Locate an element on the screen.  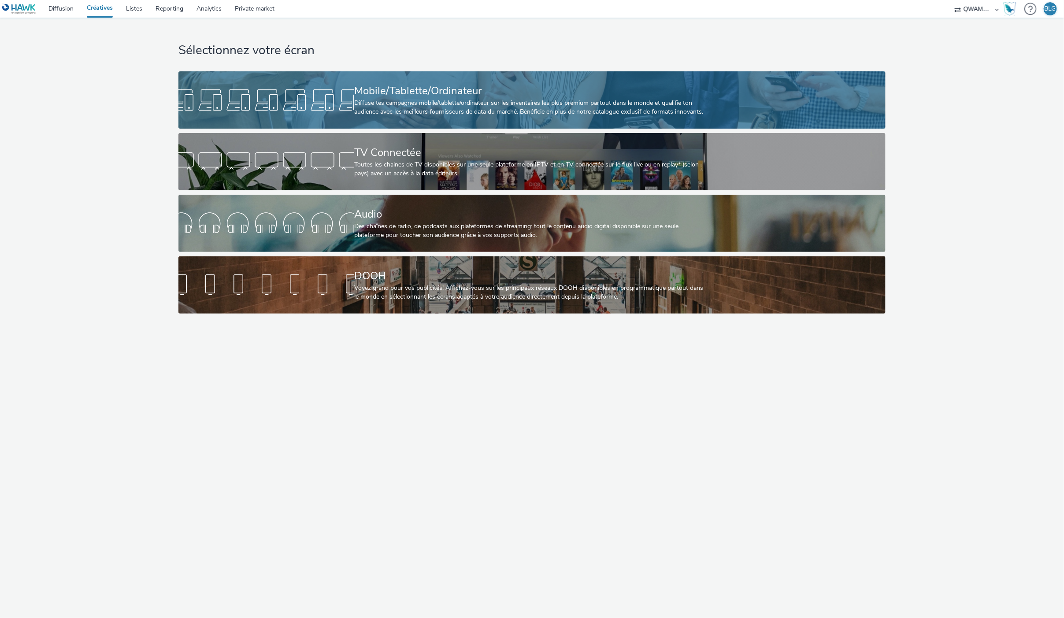
h1: Sélectionnez votre écran is located at coordinates (532, 51).